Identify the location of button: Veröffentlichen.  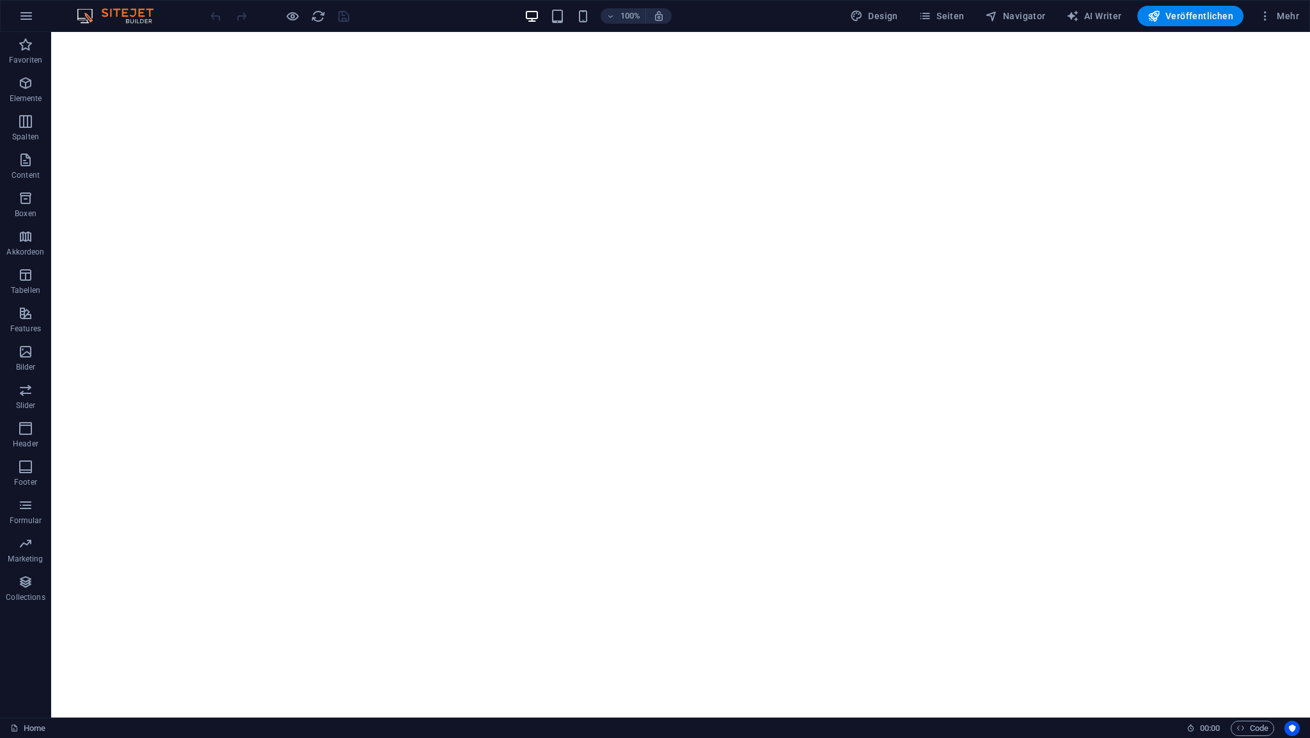
(1190, 16).